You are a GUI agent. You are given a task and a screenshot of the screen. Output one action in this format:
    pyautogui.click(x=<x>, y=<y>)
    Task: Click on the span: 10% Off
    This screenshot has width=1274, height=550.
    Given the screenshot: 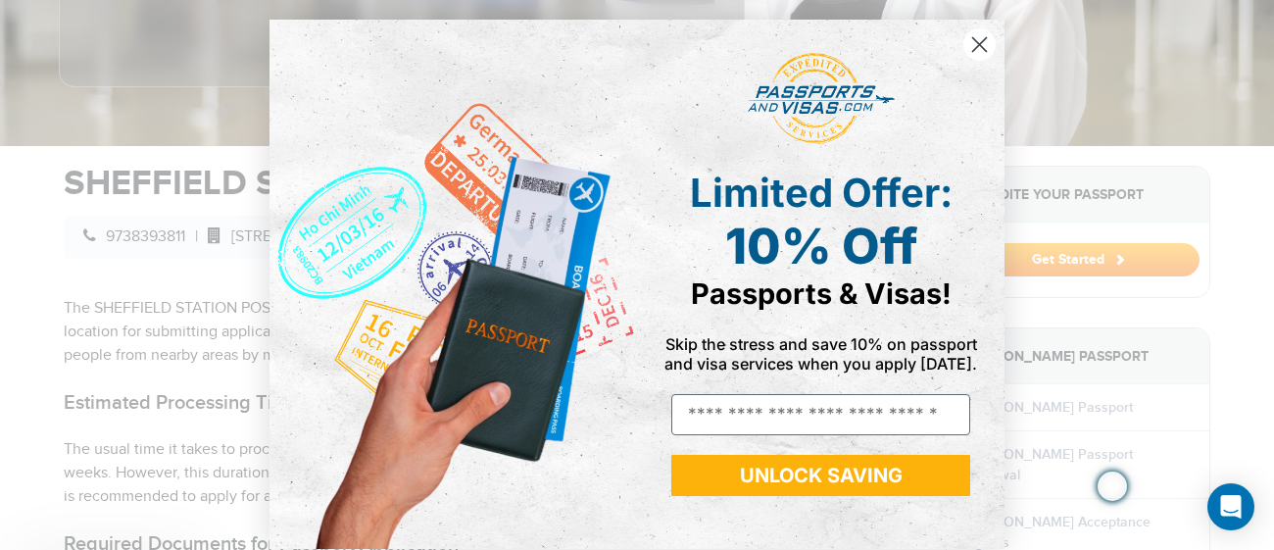 What is the action you would take?
    pyautogui.click(x=821, y=246)
    